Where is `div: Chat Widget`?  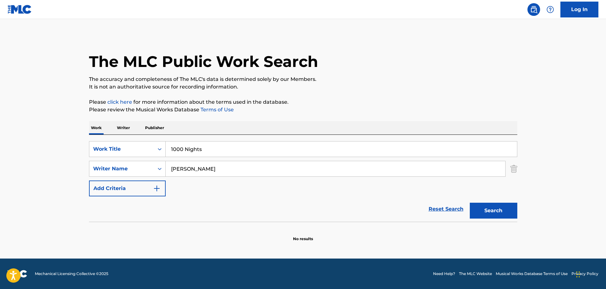 div: Chat Widget is located at coordinates (590, 273).